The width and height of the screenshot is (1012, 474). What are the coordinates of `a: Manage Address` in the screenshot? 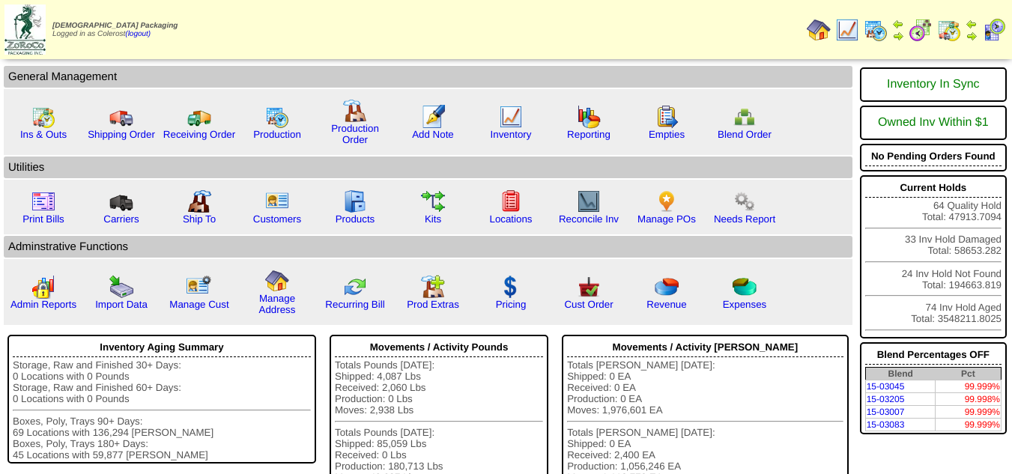 It's located at (277, 304).